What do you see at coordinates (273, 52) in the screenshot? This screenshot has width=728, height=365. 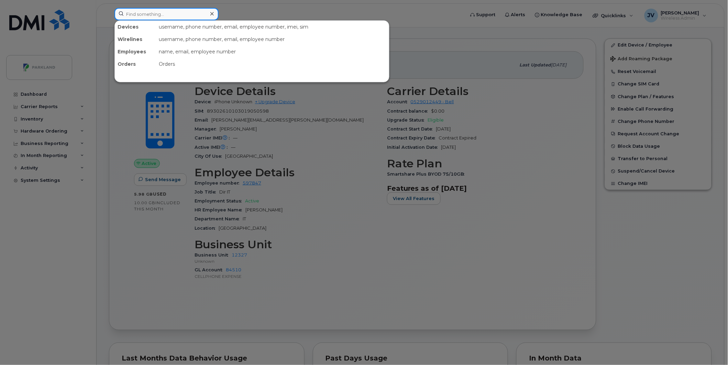 I see `div: name, email, employee number` at bounding box center [273, 52].